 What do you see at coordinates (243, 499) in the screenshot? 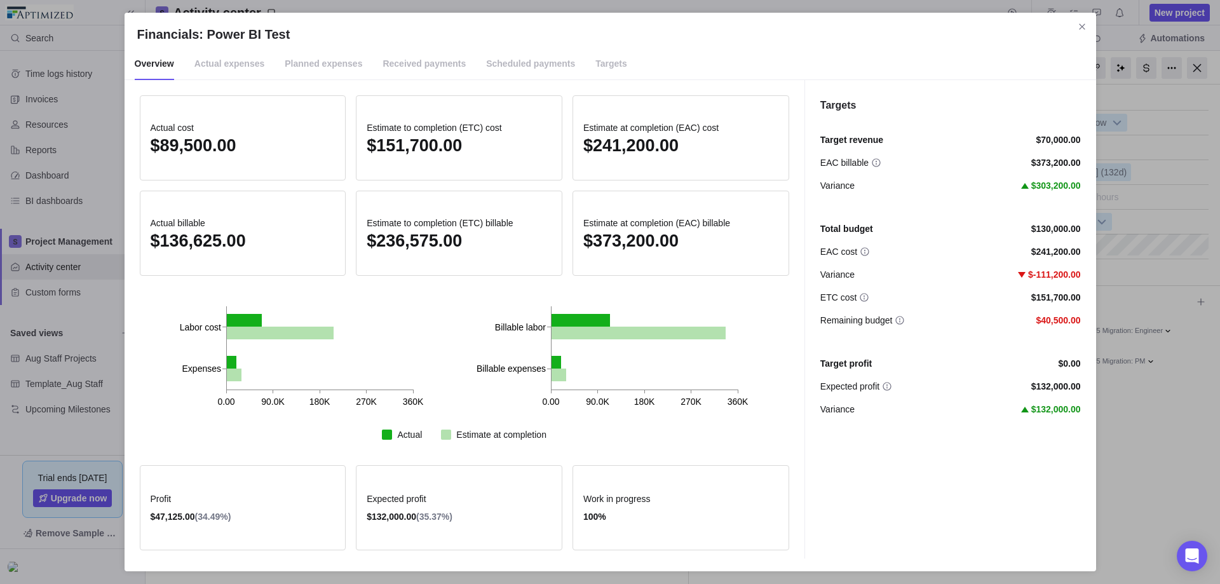
I see `span: Profit` at bounding box center [243, 499].